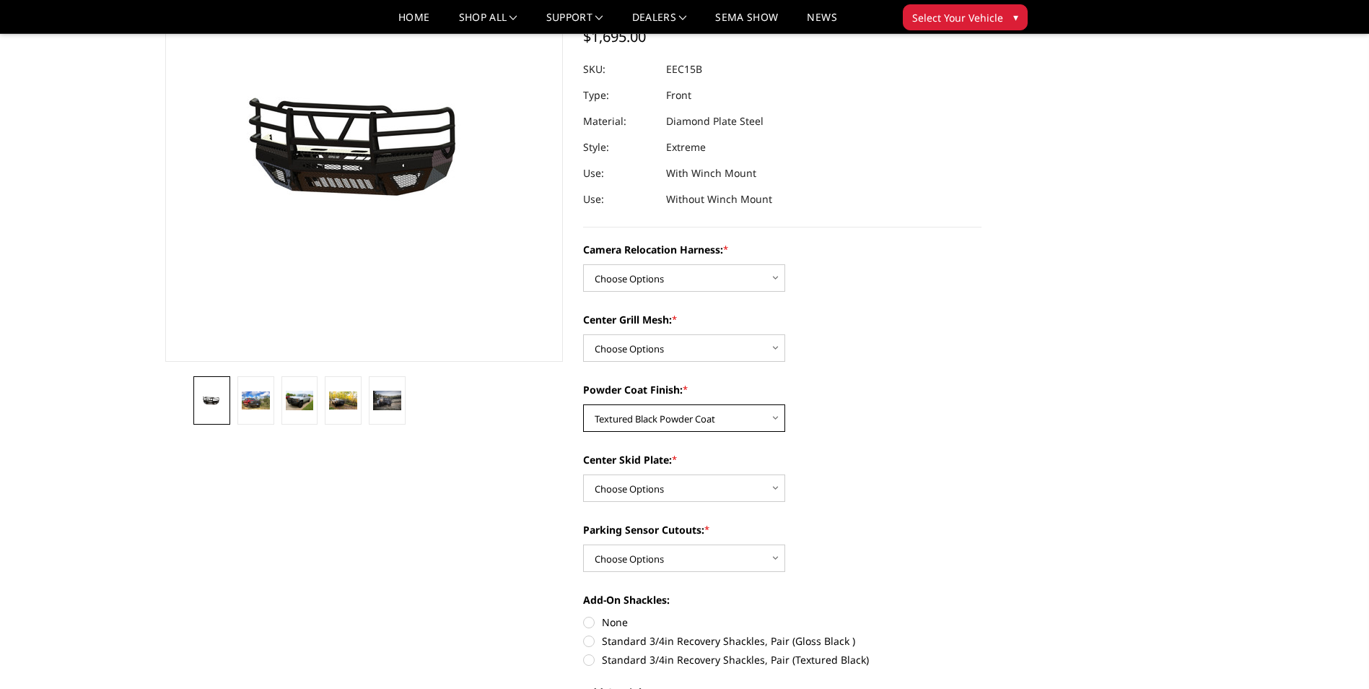 The width and height of the screenshot is (1369, 689). Describe the element at coordinates (414, 22) in the screenshot. I see `a: Home` at that location.